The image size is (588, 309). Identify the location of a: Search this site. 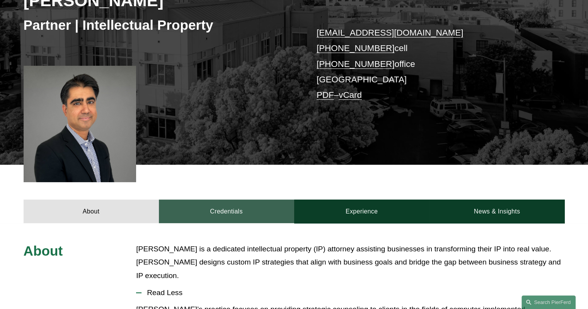
(549, 302).